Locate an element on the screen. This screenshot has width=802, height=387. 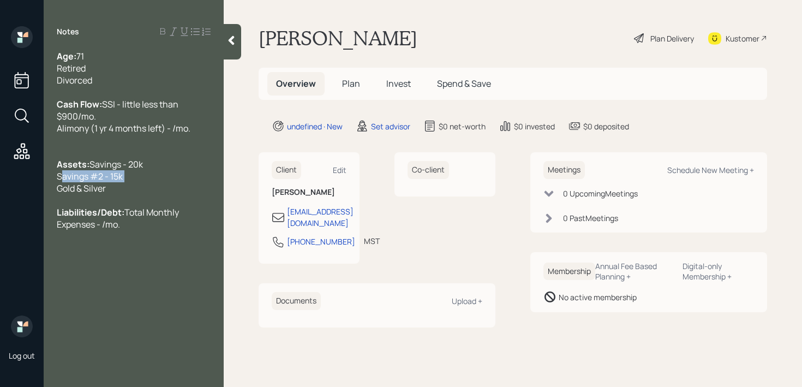
div: Log out is located at coordinates (22, 355).